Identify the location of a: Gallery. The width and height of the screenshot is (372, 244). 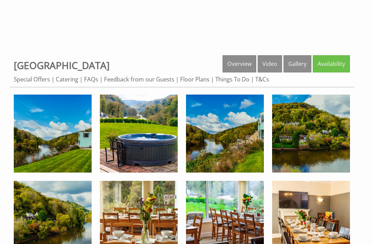
(298, 64).